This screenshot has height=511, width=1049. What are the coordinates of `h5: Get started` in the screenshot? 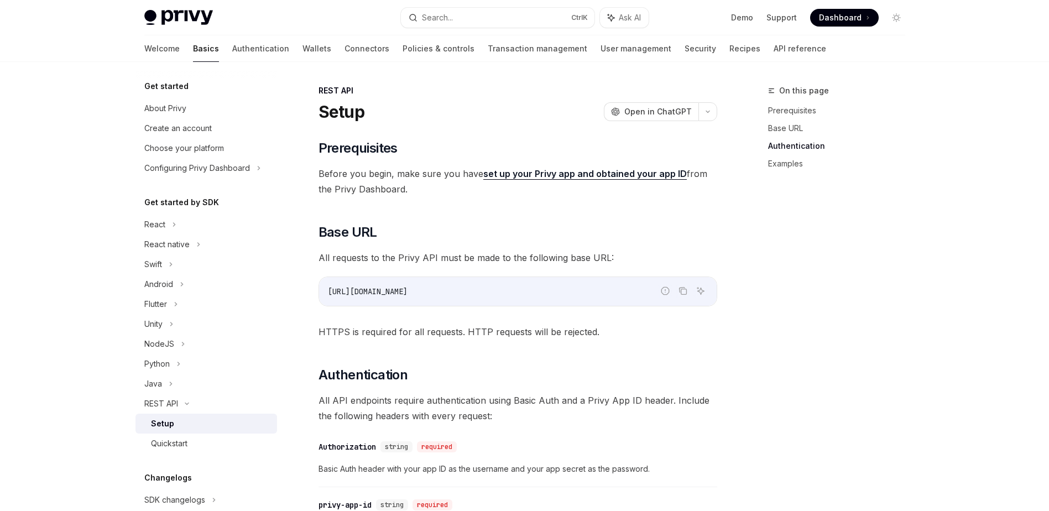 It's located at (166, 86).